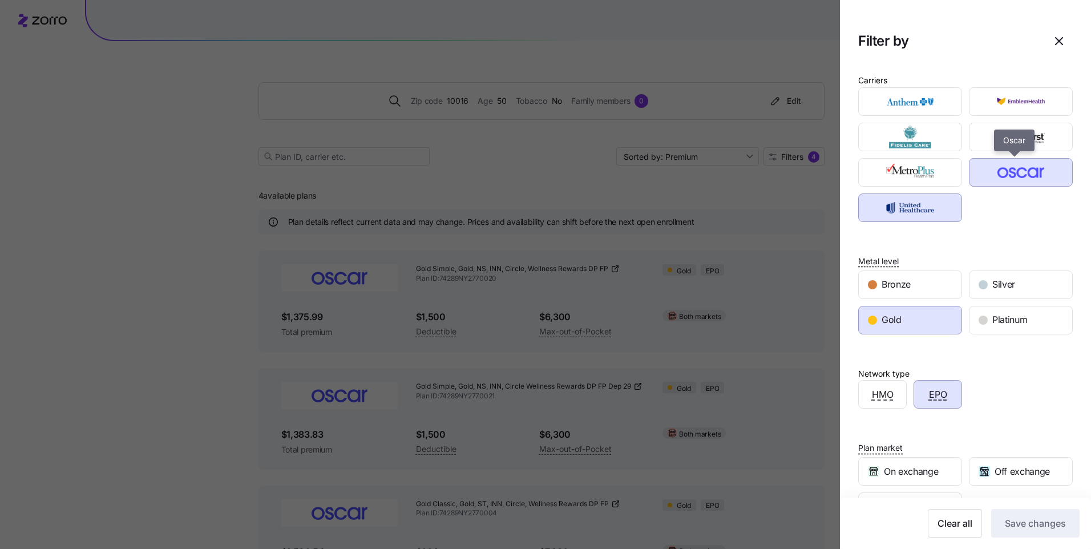 The height and width of the screenshot is (549, 1091). What do you see at coordinates (1035, 523) in the screenshot?
I see `button: Save changes` at bounding box center [1035, 523].